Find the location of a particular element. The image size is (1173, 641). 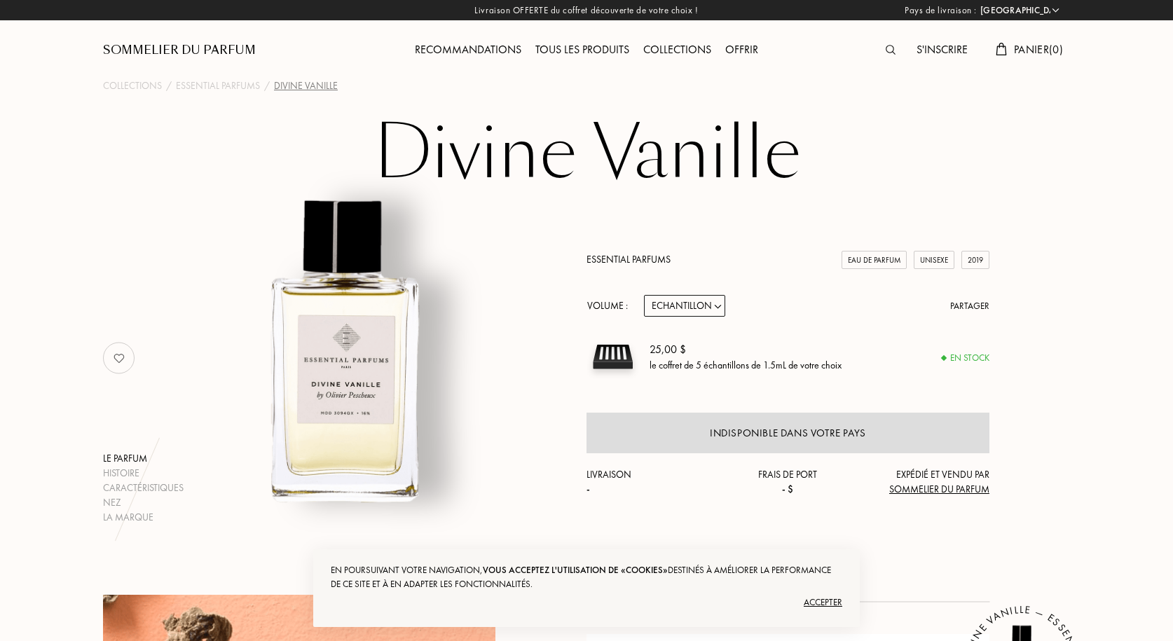

div: La marque is located at coordinates (143, 517).